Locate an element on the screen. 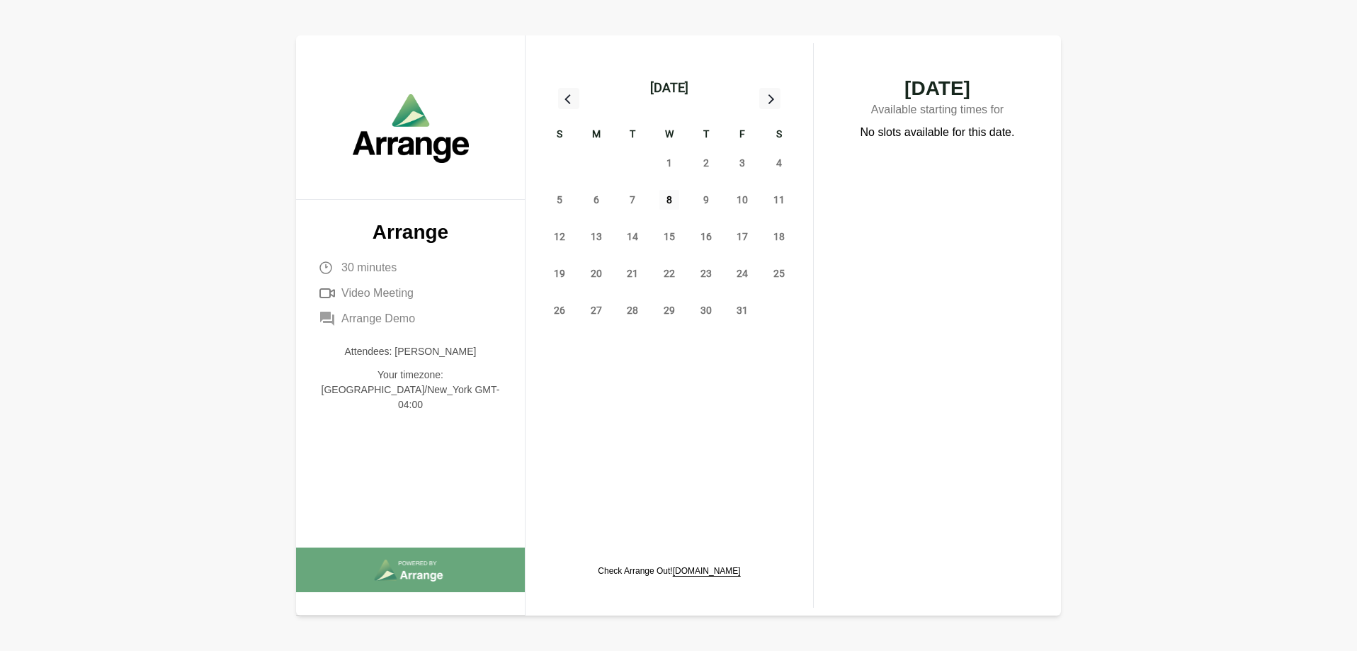  div: F is located at coordinates (743, 135).